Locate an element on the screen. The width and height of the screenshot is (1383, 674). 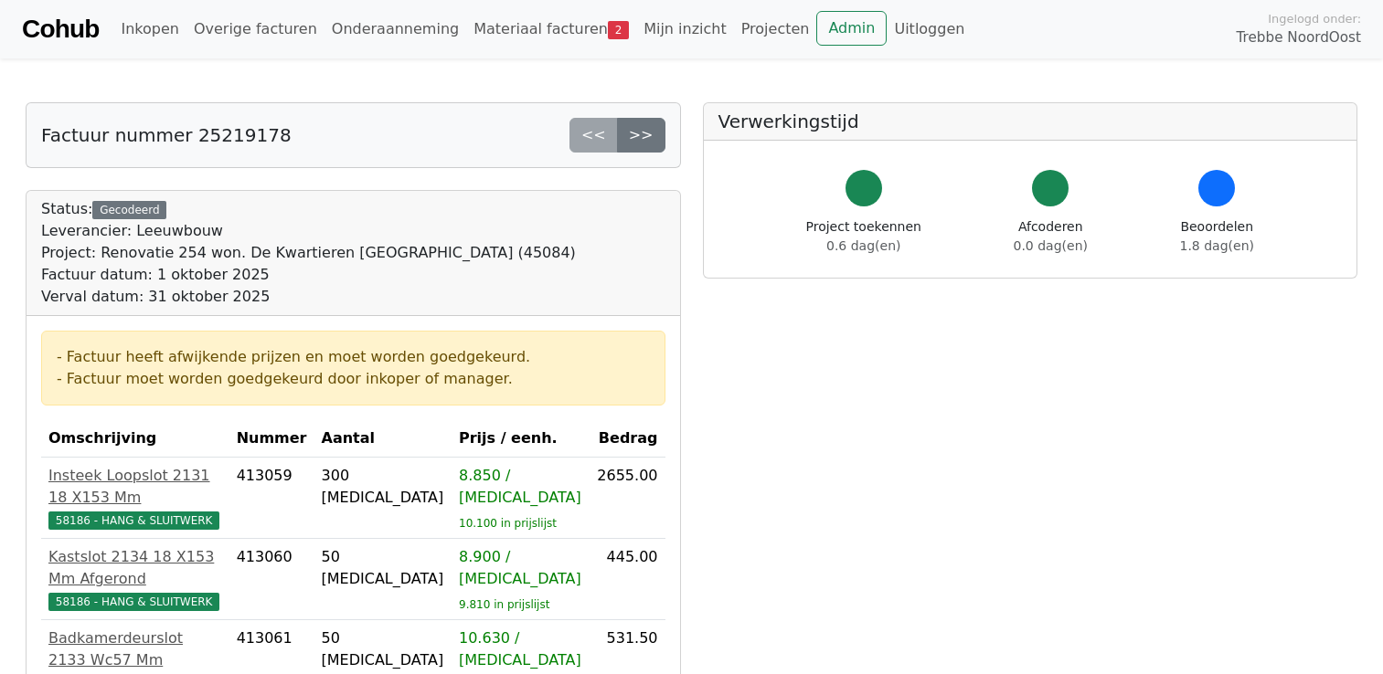
td: 413060 is located at coordinates (271, 579).